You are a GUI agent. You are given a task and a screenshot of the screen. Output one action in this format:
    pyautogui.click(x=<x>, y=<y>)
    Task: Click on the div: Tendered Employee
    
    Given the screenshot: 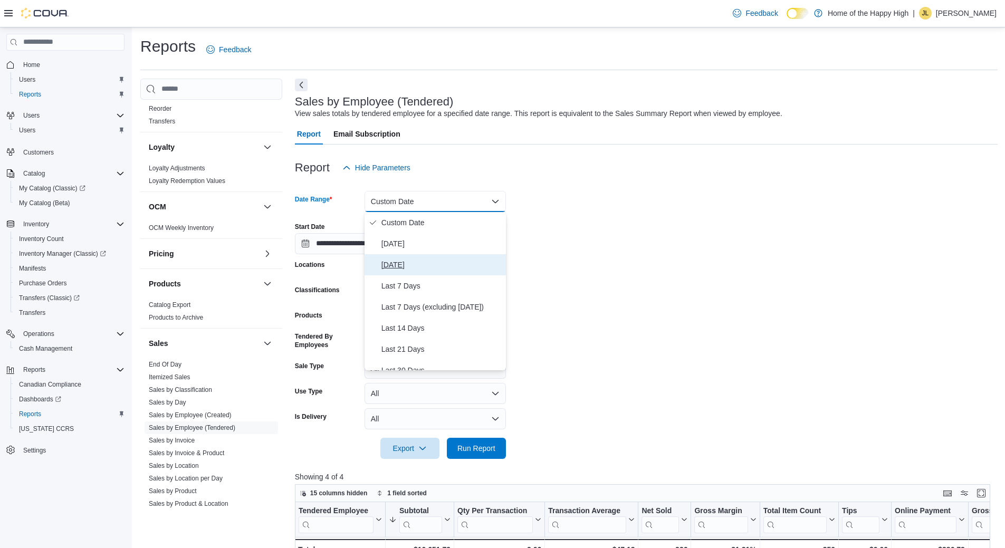 What is the action you would take?
    pyautogui.click(x=336, y=511)
    